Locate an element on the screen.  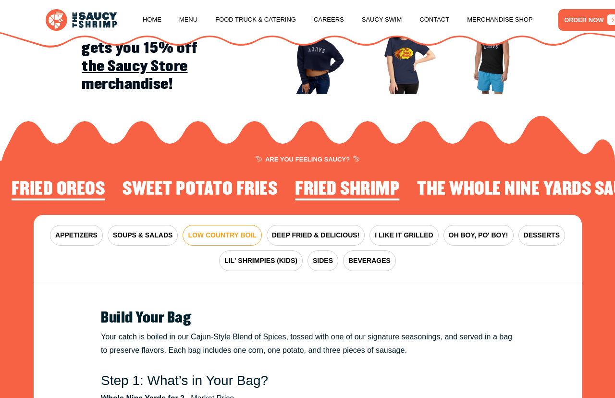
span: SIDES is located at coordinates (323, 260).